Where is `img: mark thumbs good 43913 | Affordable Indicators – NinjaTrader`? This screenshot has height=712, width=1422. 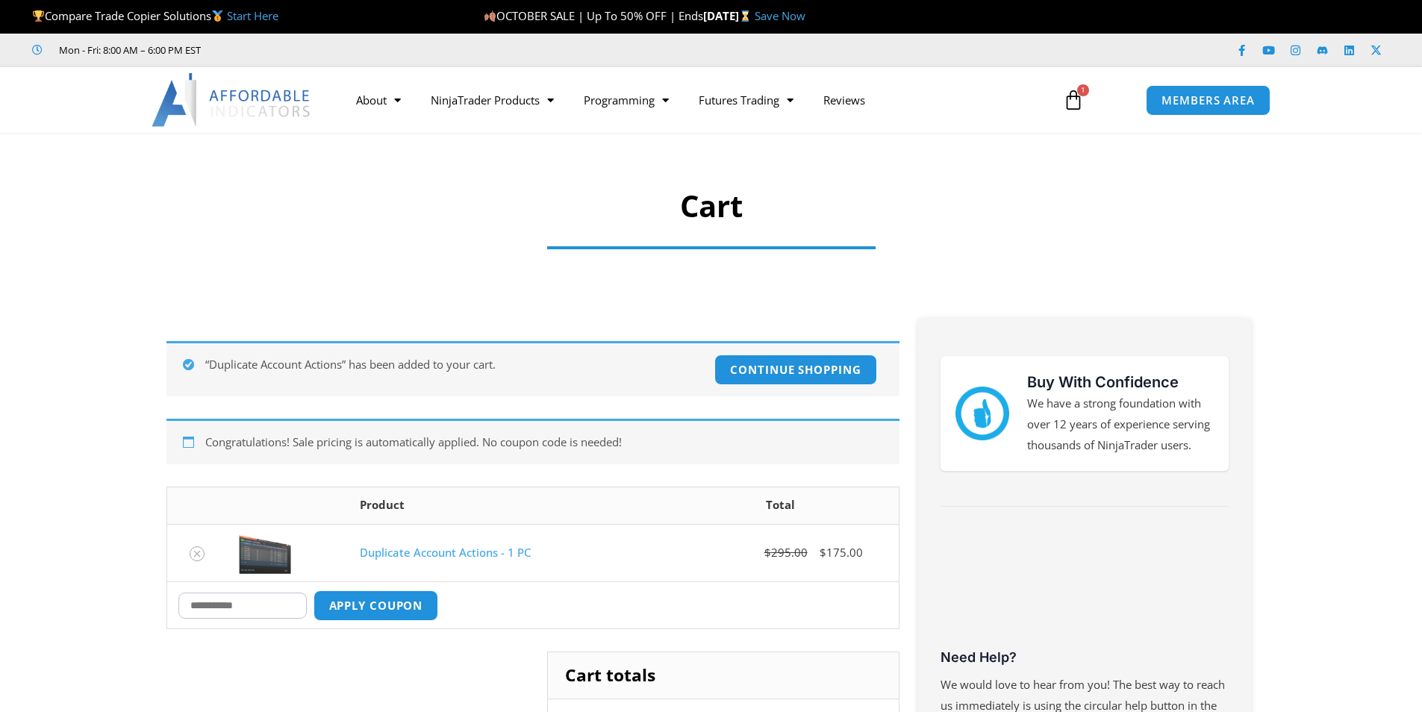
img: mark thumbs good 43913 | Affordable Indicators – NinjaTrader is located at coordinates (983, 414).